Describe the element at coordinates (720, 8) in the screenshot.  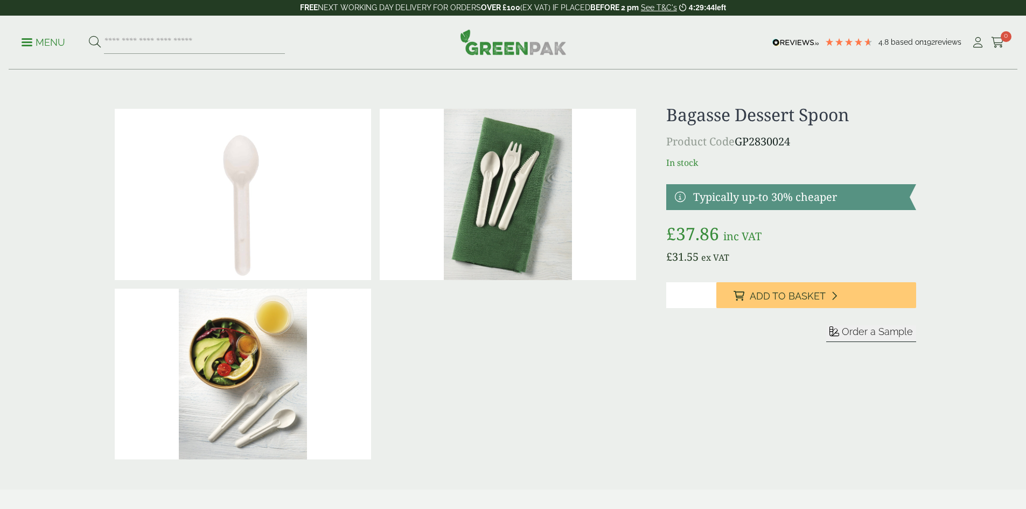
I see `span: left` at that location.